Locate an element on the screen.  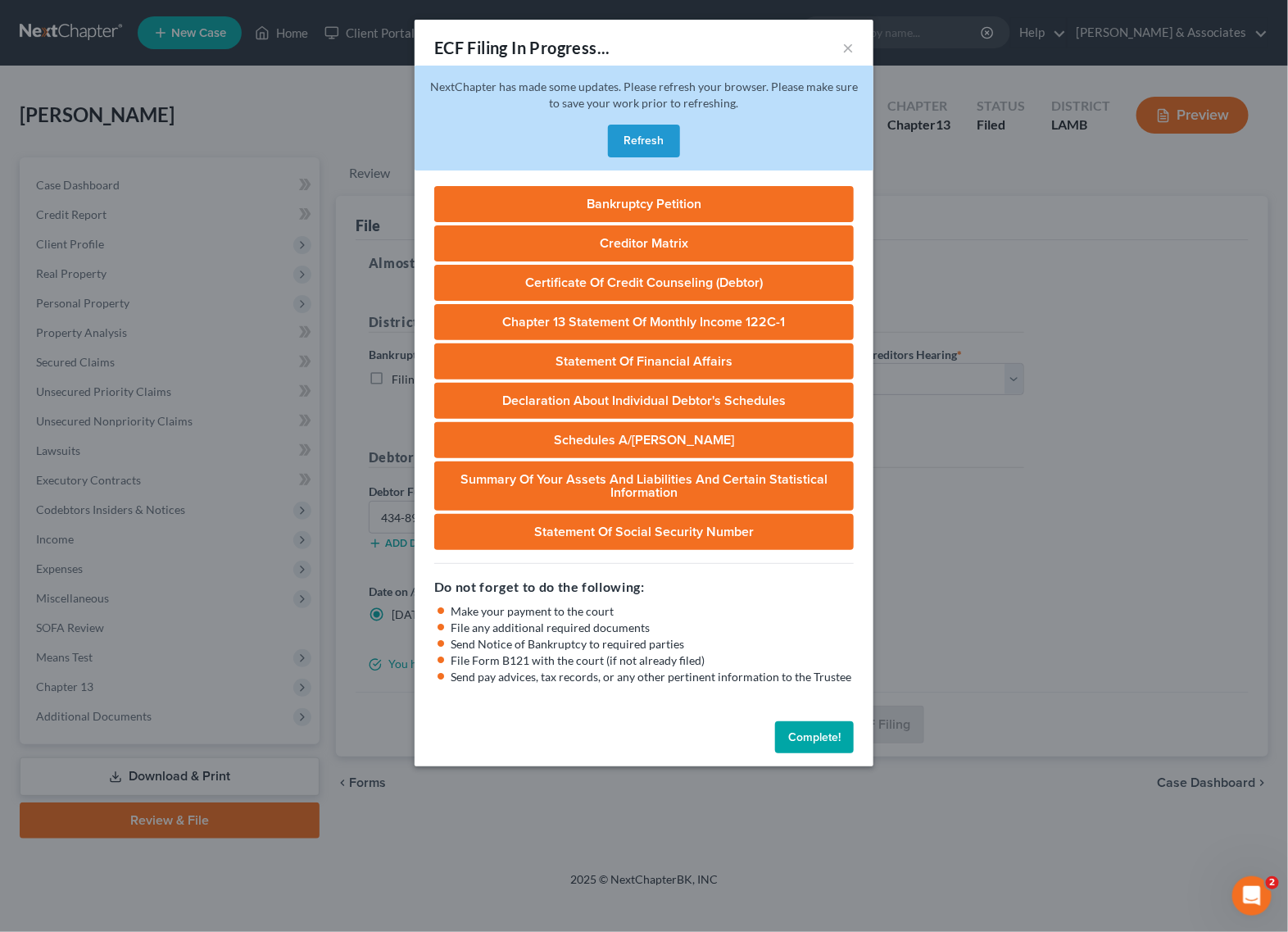
a: Declaration About Individual Debtor's Schedules is located at coordinates (644, 401).